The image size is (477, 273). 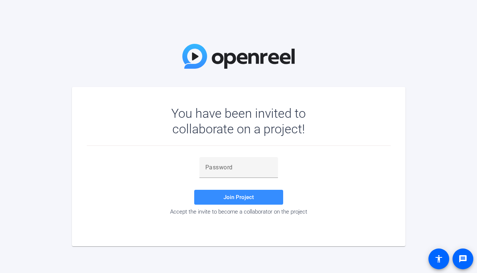 What do you see at coordinates (239, 167) in the screenshot?
I see `input: Password` at bounding box center [239, 167].